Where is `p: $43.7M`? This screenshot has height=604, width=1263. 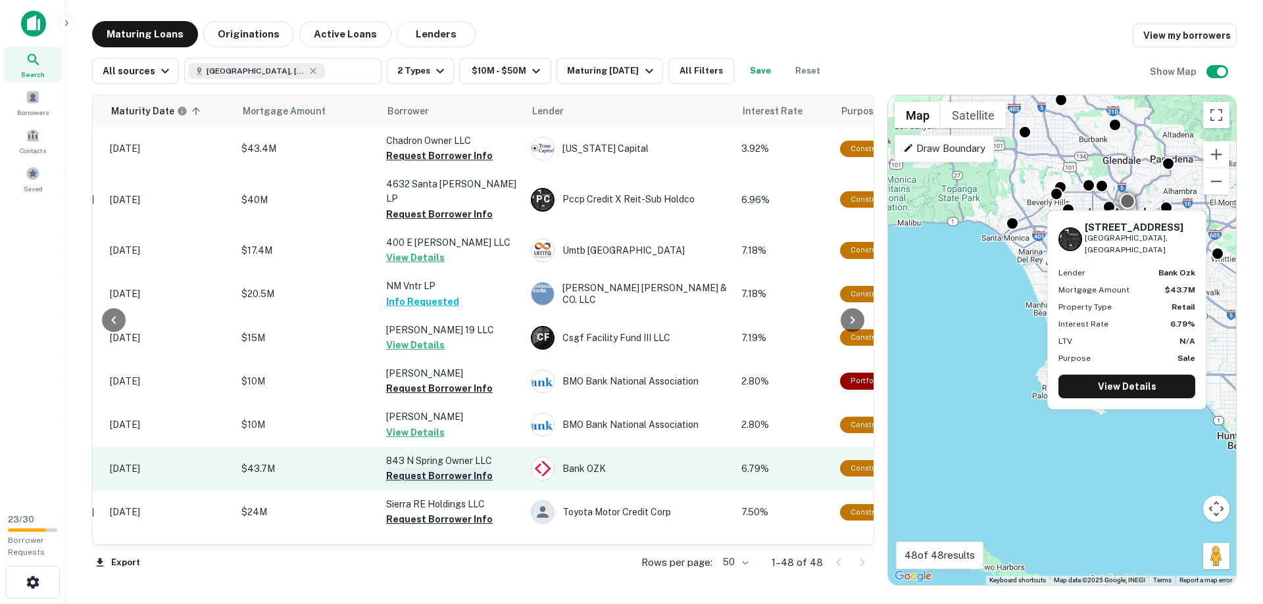 p: $43.7M is located at coordinates (307, 469).